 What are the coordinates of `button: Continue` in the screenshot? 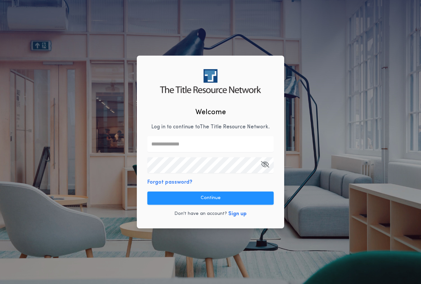 It's located at (210, 198).